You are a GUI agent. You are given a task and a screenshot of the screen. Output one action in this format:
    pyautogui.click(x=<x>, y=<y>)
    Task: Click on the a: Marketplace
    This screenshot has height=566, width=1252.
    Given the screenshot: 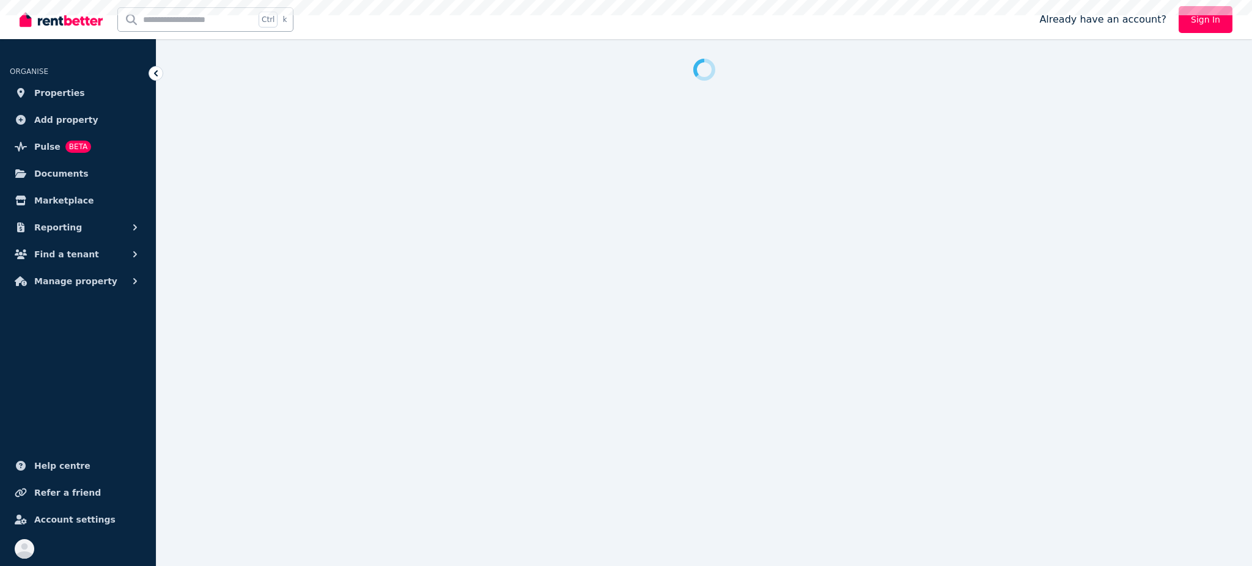 What is the action you would take?
    pyautogui.click(x=78, y=201)
    